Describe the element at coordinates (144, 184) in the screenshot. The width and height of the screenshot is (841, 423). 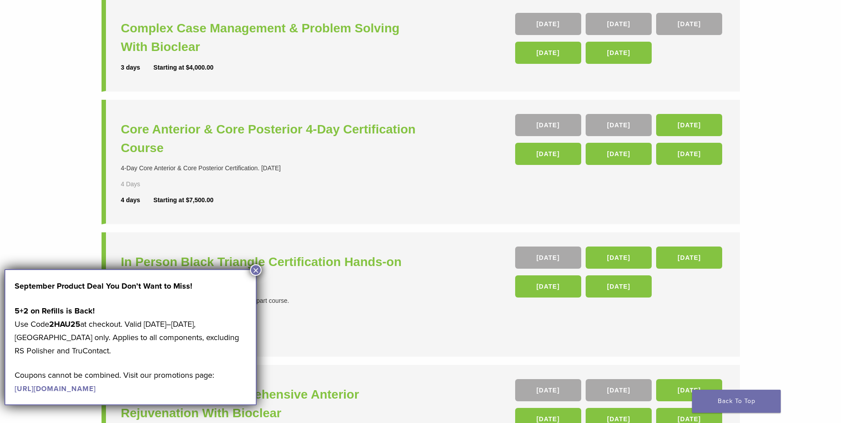
I see `div: 4 Days` at that location.